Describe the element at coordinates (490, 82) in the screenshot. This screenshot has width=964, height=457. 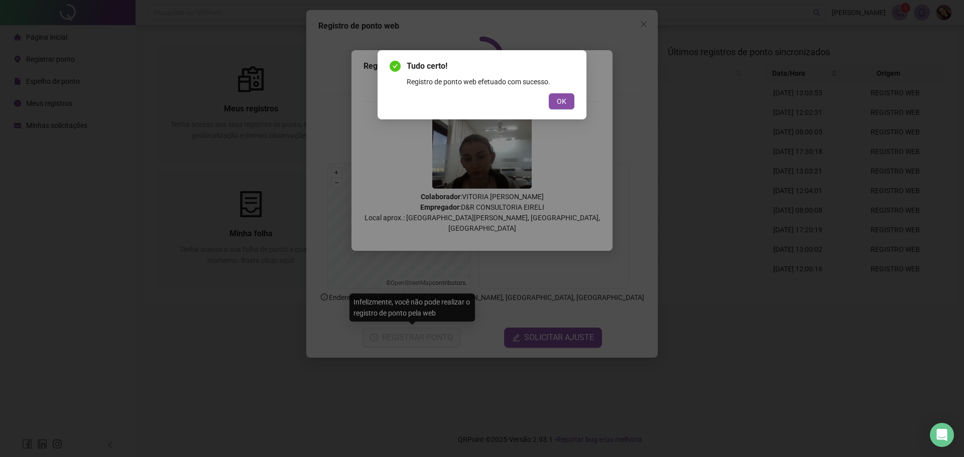
I see `div: Registro de ponto web efetuado com sucesso.` at that location.